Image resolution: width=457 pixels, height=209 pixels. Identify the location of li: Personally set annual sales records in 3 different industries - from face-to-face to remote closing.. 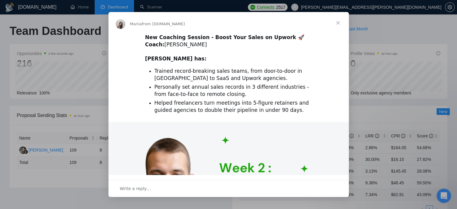
(233, 91).